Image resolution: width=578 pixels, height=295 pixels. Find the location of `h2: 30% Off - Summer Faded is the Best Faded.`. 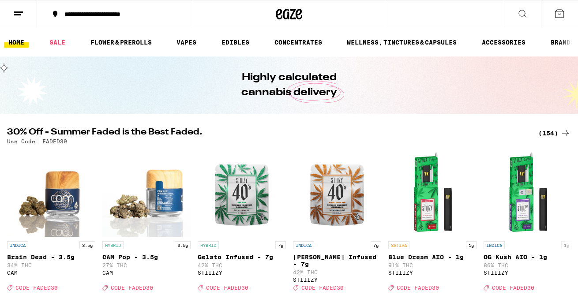

h2: 30% Off - Summer Faded is the Best Faded. is located at coordinates (267, 133).